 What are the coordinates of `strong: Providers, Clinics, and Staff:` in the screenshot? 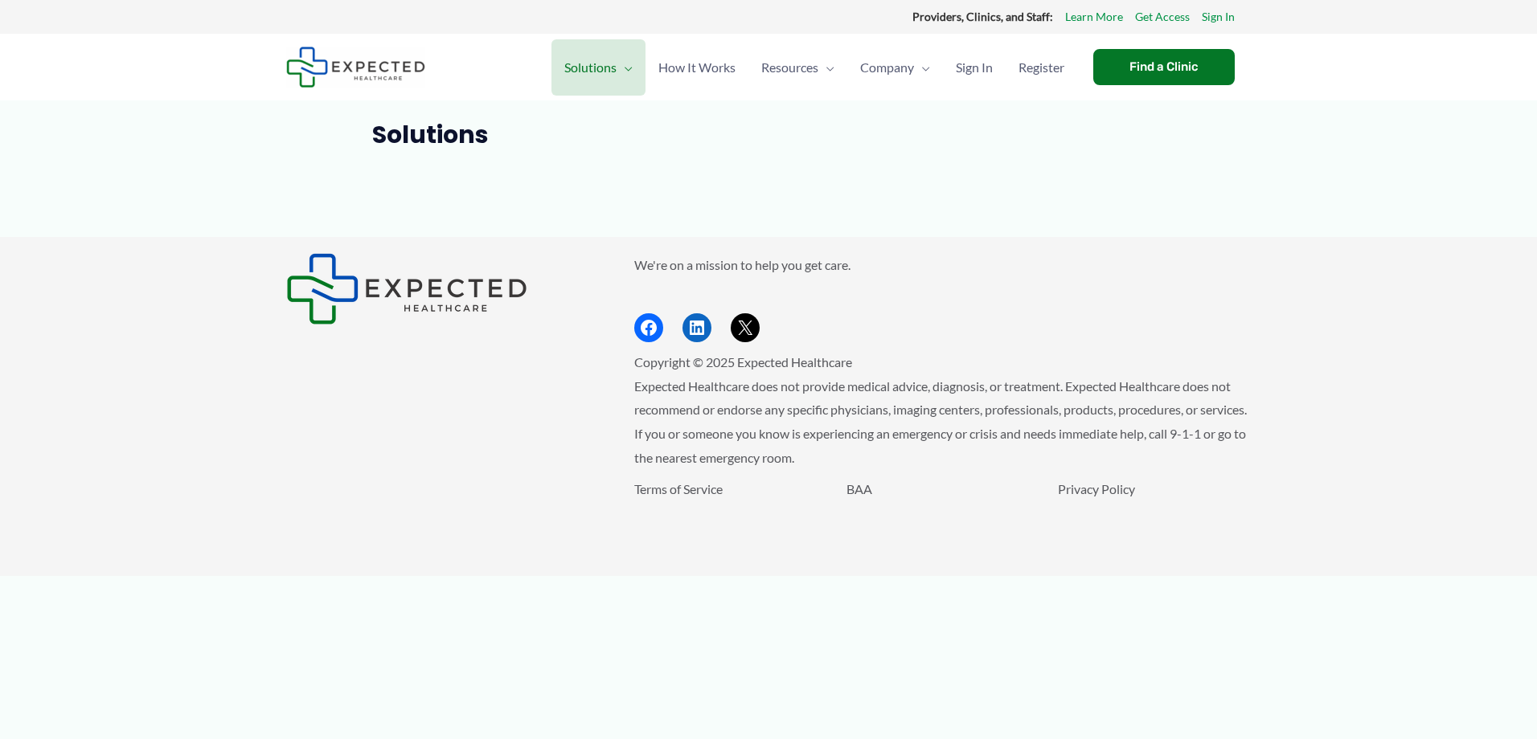 It's located at (982, 16).